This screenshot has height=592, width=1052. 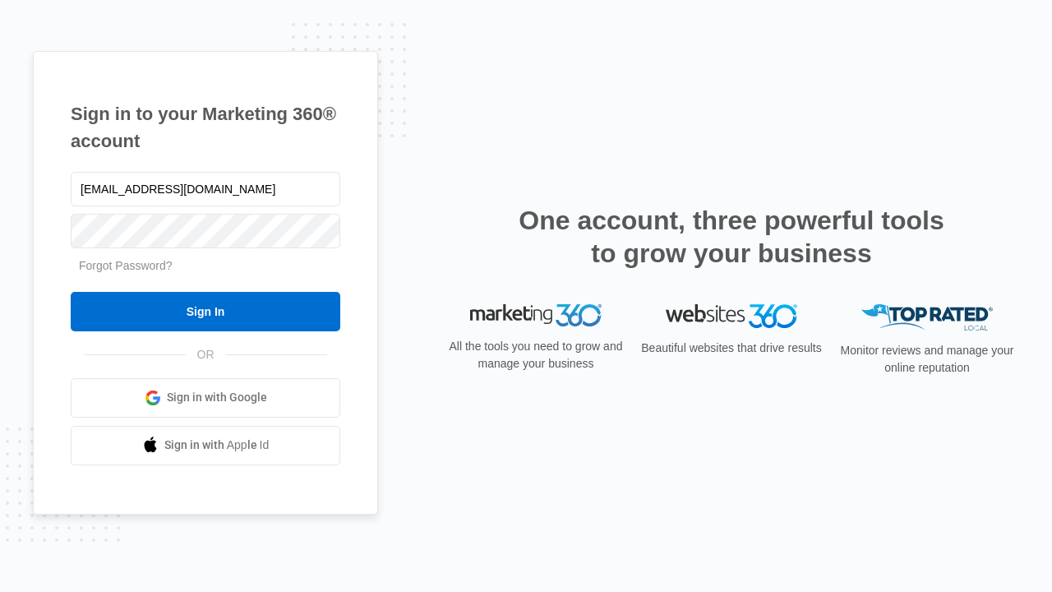 I want to click on img: Websites 360, so click(x=732, y=316).